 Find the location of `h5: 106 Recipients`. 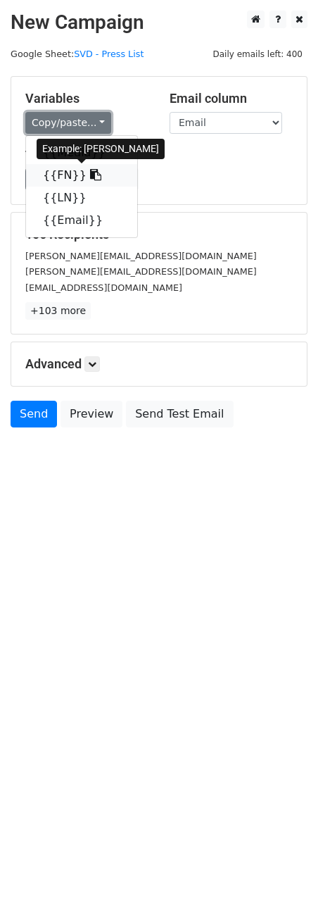

h5: 106 Recipients is located at coordinates (159, 234).